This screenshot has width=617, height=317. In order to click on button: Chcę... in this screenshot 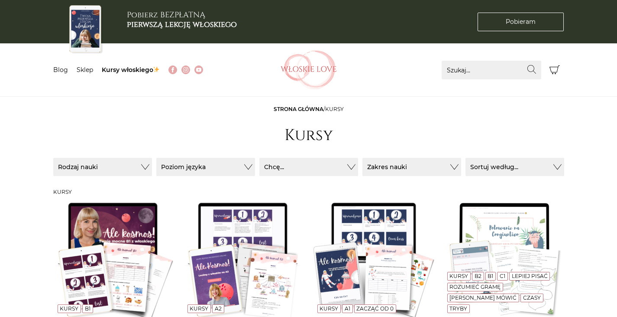, I will do `click(309, 167)`.